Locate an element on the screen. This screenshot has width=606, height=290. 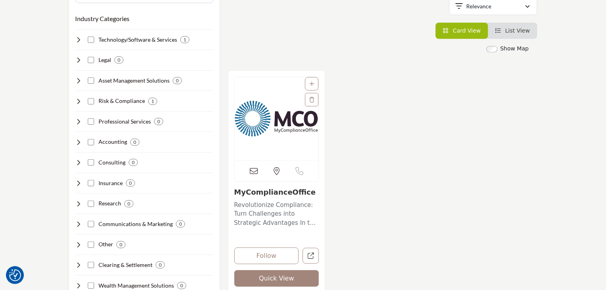
div: 0 Results For Research is located at coordinates (129, 204).